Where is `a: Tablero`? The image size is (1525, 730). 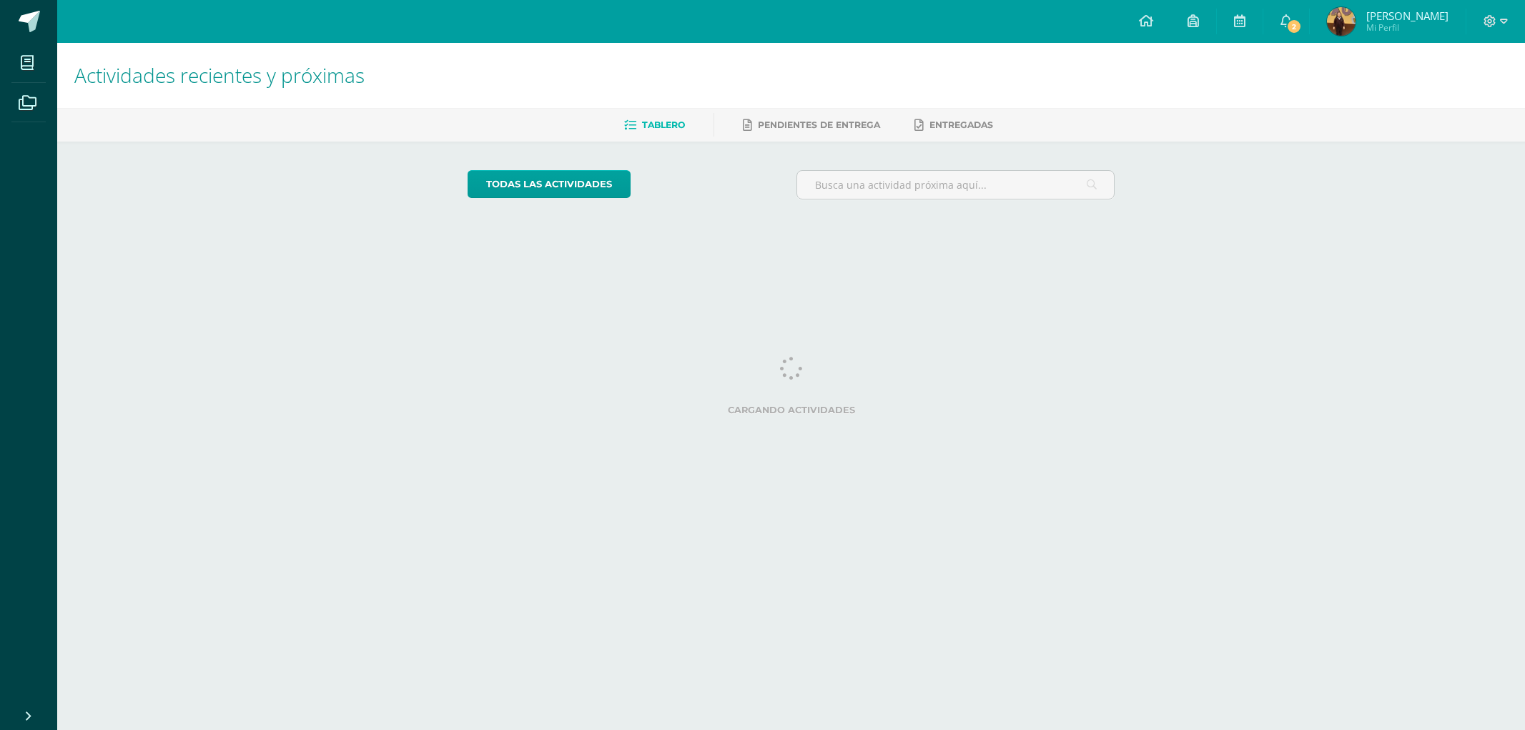 a: Tablero is located at coordinates (654, 125).